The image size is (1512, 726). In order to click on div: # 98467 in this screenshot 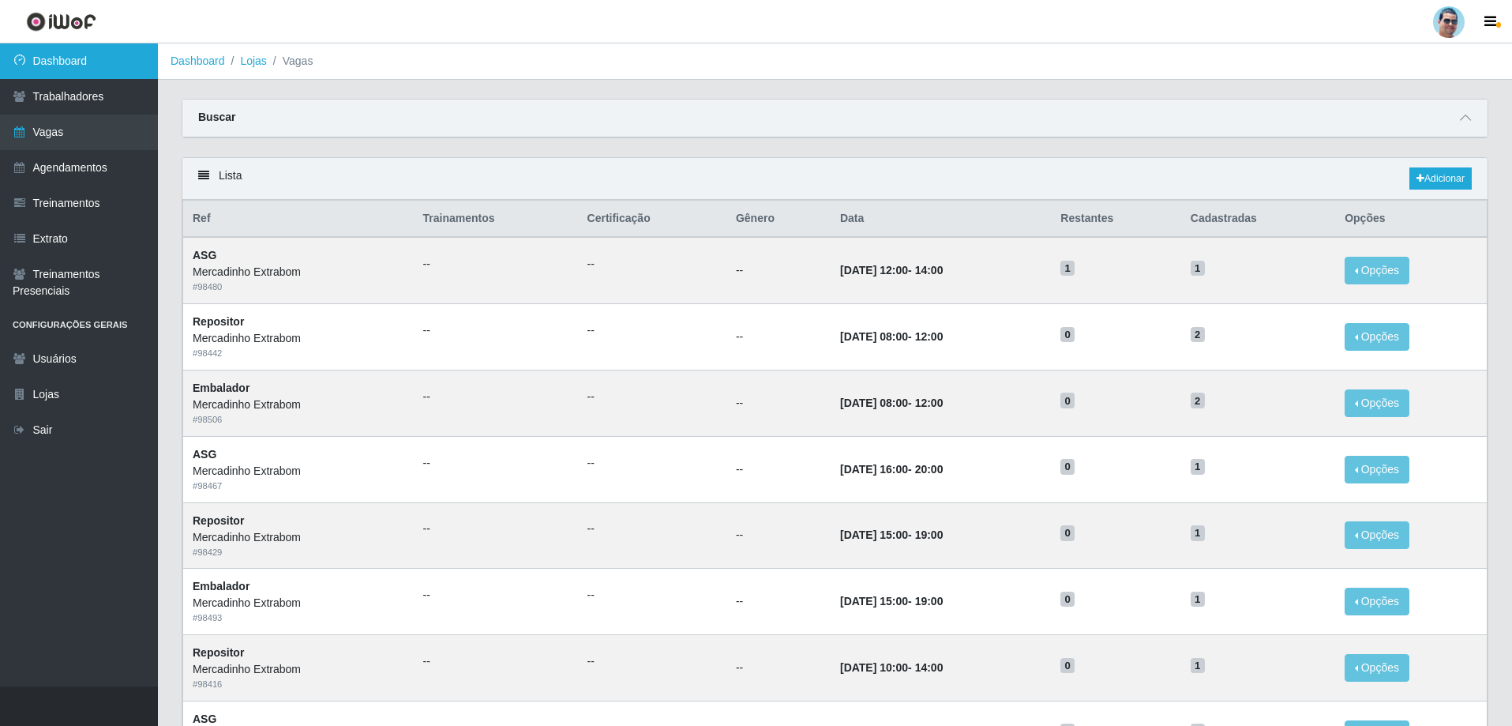, I will do `click(298, 486)`.